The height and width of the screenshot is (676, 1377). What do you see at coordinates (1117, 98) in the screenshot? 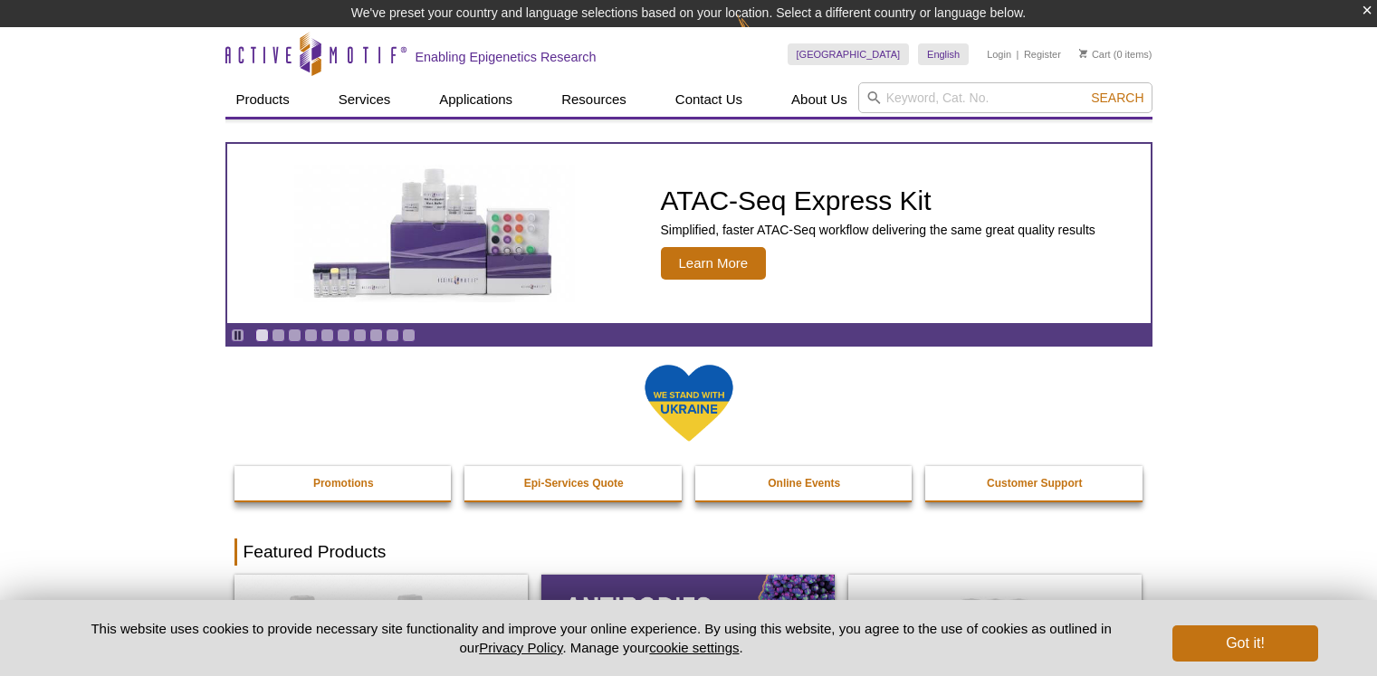
I see `span: Search` at bounding box center [1117, 98].